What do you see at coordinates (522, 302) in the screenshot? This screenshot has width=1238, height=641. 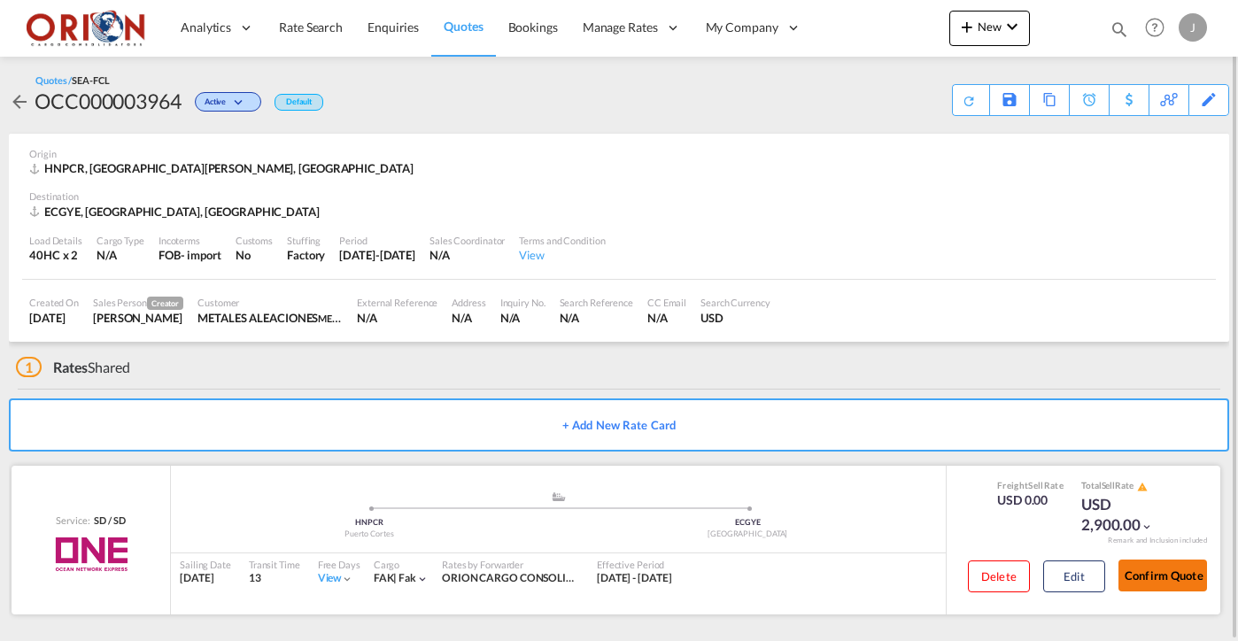 I see `div: Inquiry No.` at bounding box center [522, 302].